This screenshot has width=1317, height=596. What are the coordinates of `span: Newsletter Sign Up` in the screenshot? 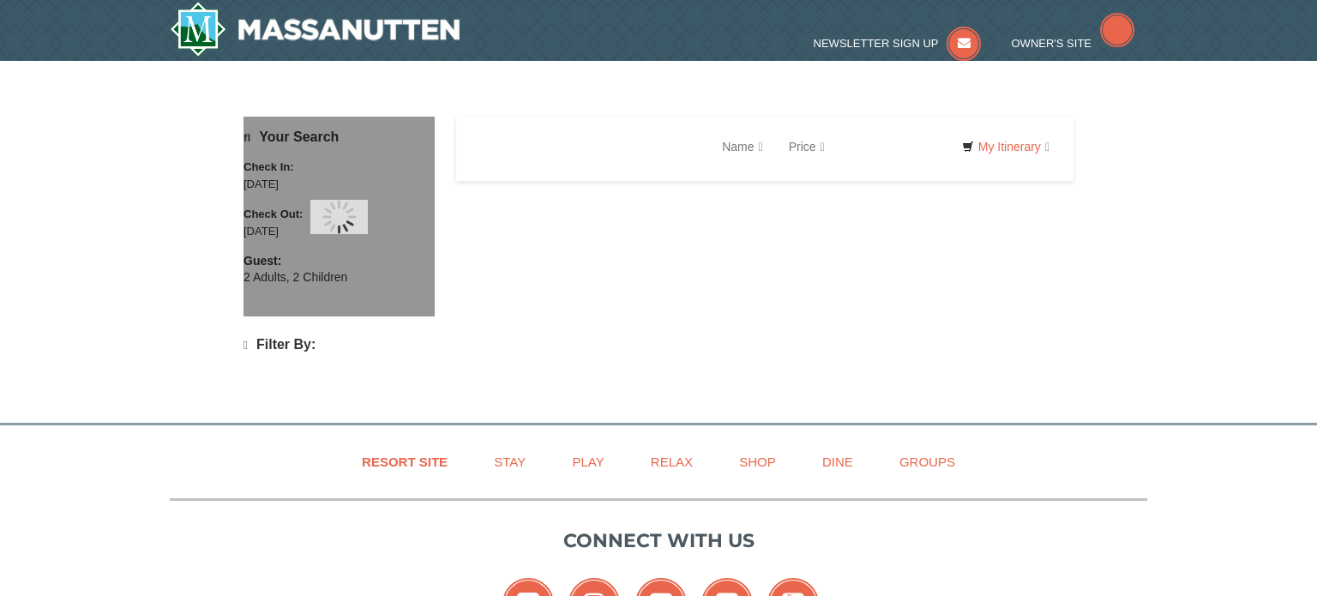 It's located at (876, 43).